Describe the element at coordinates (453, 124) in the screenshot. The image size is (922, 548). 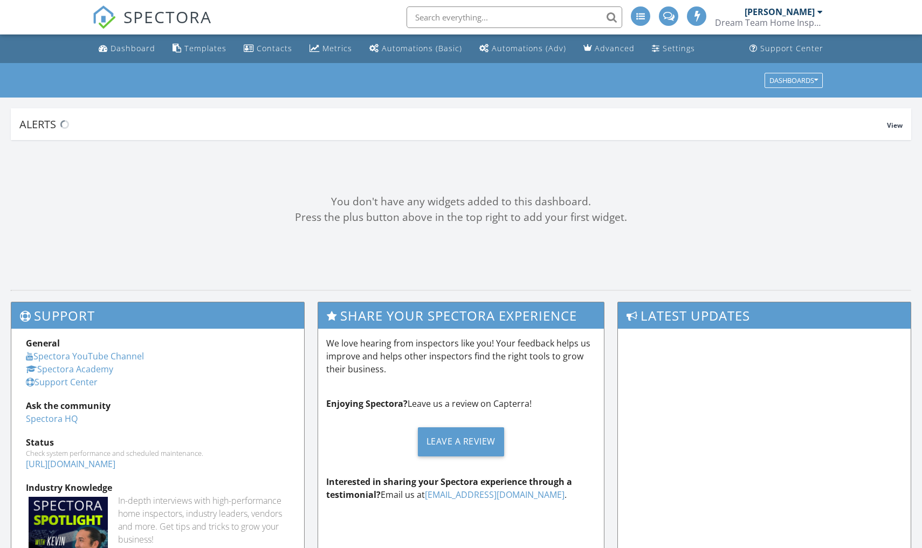
I see `div: Alerts` at that location.